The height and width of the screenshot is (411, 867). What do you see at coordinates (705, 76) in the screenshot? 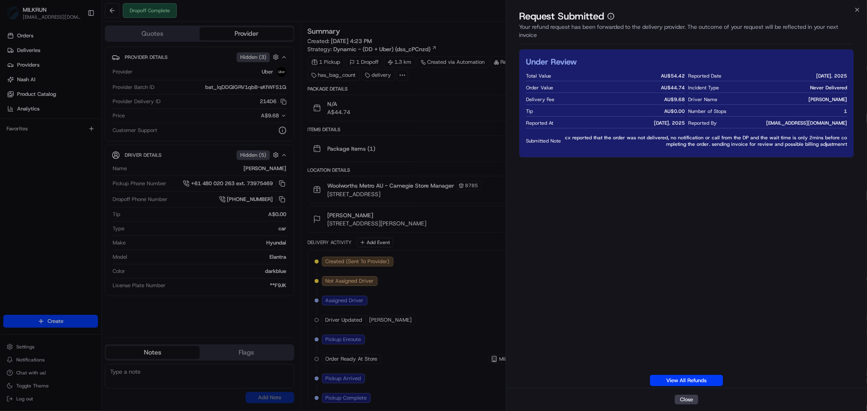
I see `span: Reported Date` at bounding box center [705, 76].